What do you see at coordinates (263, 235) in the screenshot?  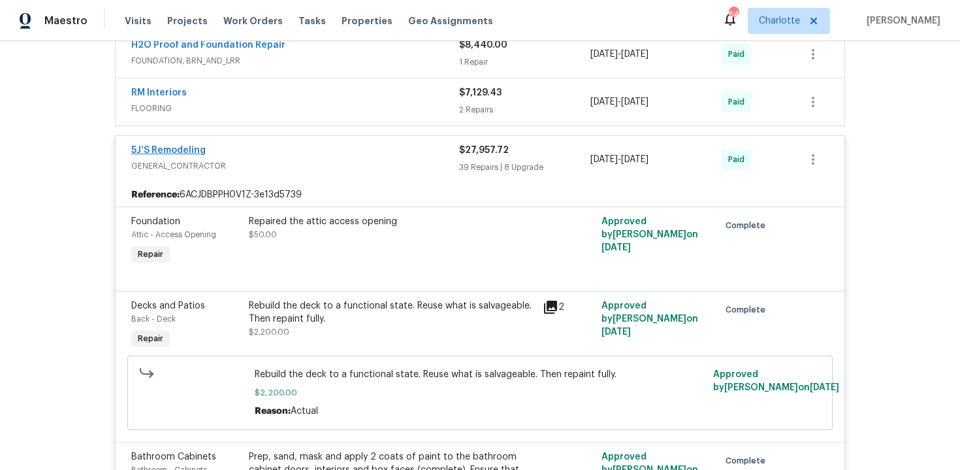 I see `span: $50.00` at bounding box center [263, 235].